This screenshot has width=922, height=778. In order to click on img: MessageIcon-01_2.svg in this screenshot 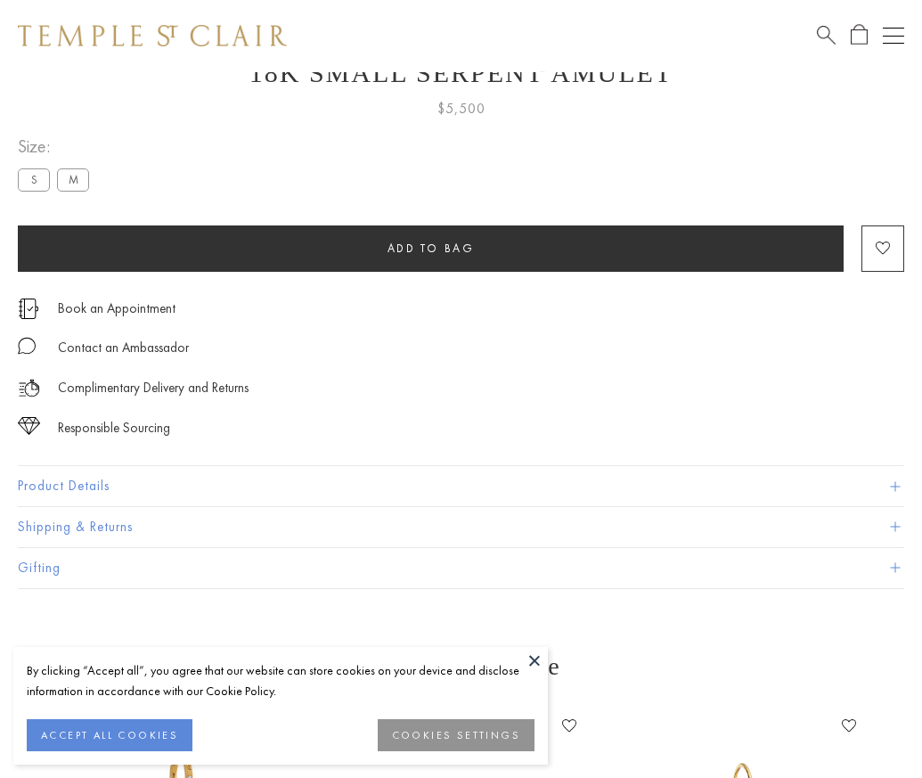, I will do `click(27, 346)`.